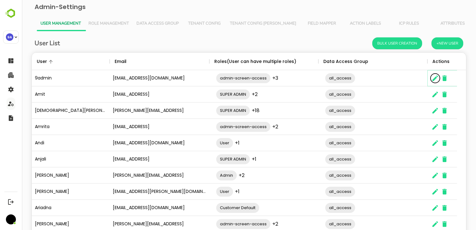  I want to click on div: Vertical tabs example, so click(227, 24).